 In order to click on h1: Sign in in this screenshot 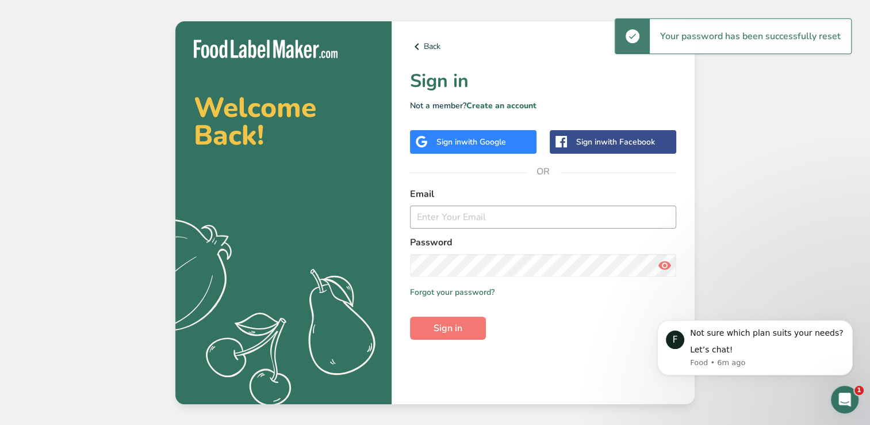, I will do `click(543, 81)`.